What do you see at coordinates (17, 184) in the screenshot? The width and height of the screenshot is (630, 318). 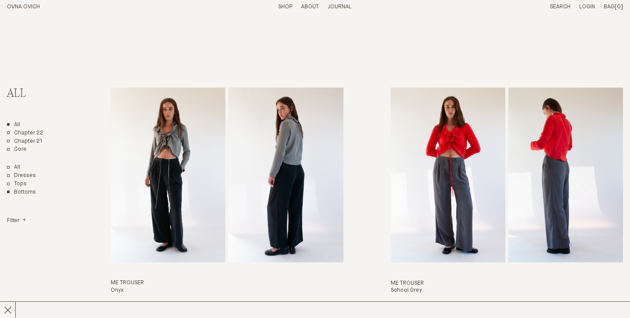 I see `a: Tops` at bounding box center [17, 184].